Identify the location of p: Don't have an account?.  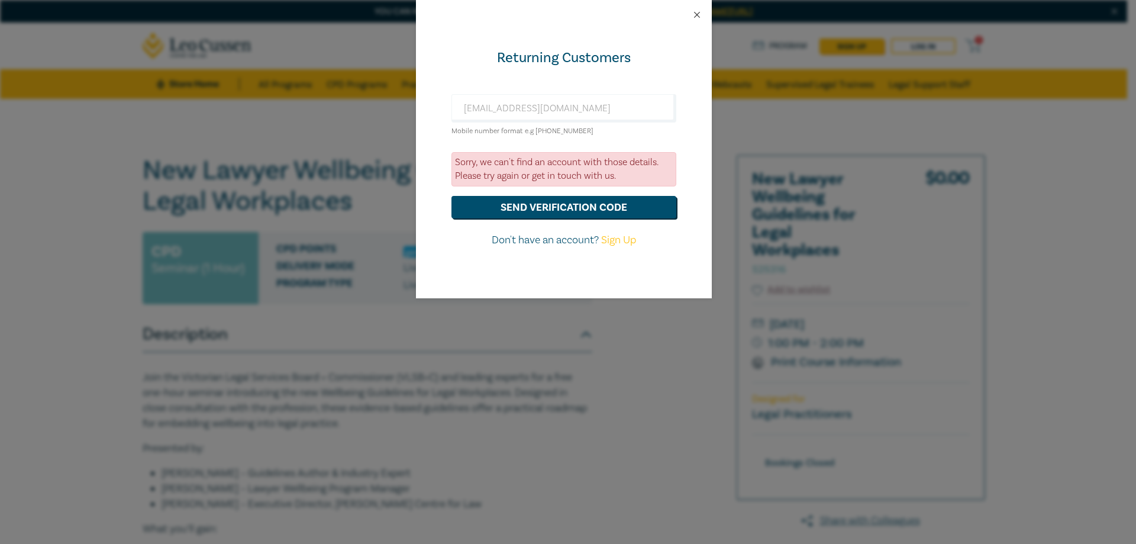
(564, 240).